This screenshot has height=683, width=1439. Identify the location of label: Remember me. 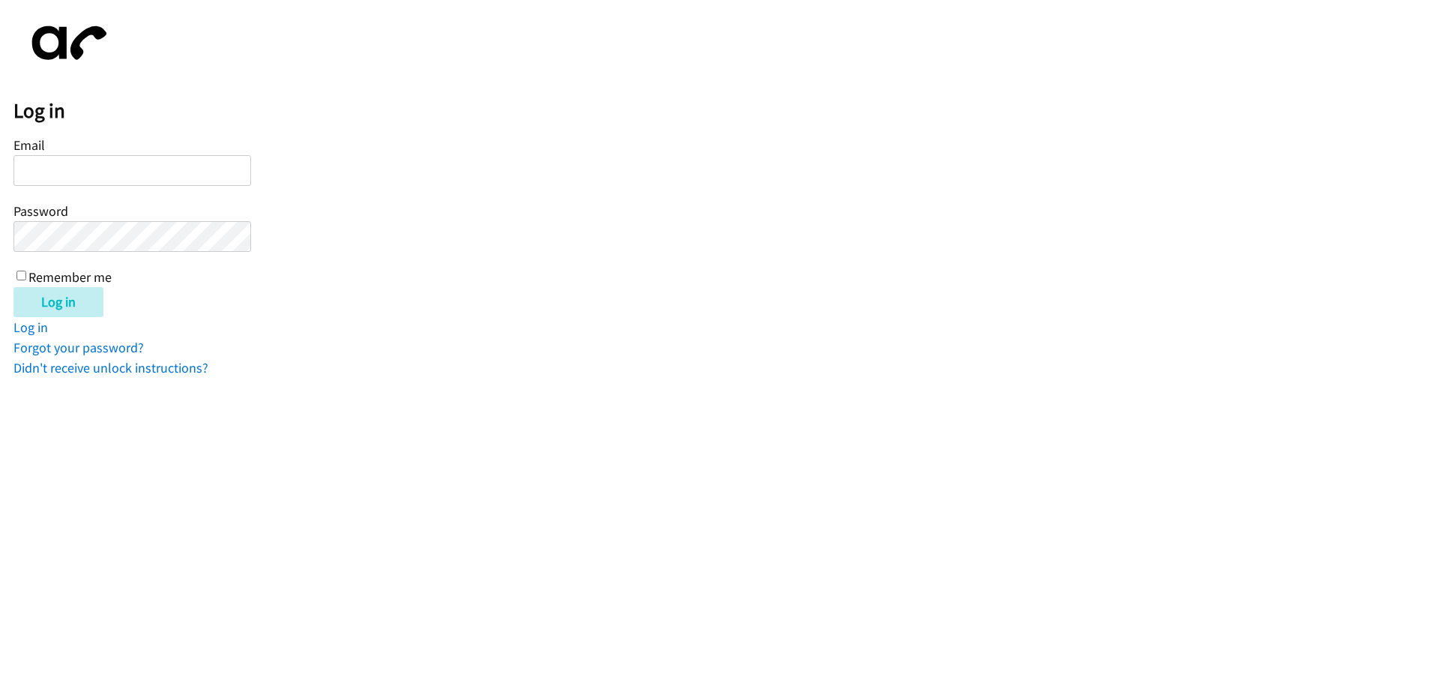
(70, 277).